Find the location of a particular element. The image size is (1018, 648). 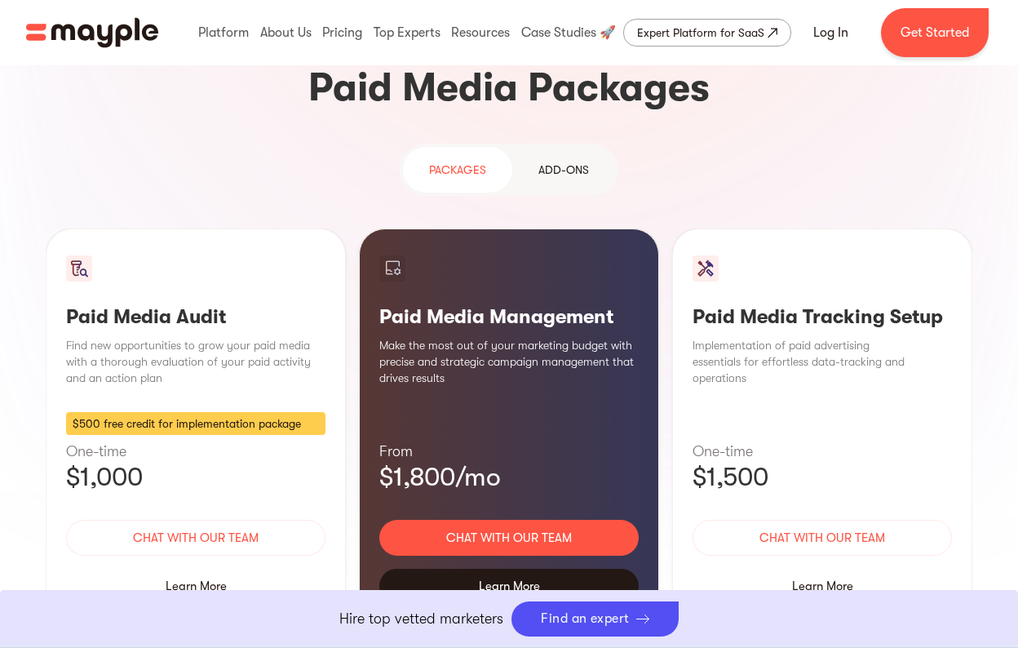

div: Top Experts is located at coordinates (407, 33).